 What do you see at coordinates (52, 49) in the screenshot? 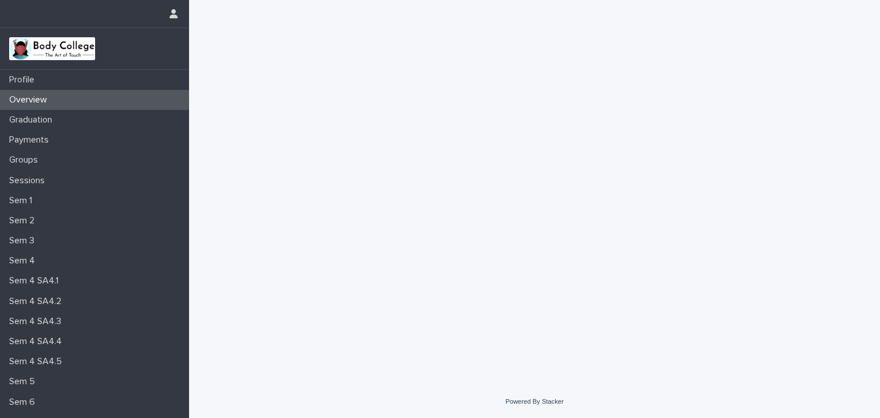
I see `img: xvtzy2PTuGgGH0xbwGb2` at bounding box center [52, 49].